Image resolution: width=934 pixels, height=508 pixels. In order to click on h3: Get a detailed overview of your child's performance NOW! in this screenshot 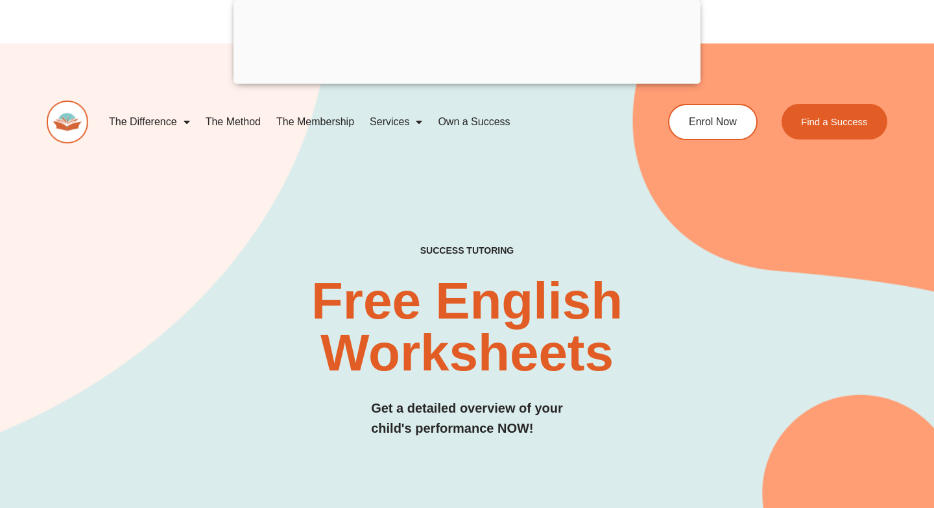, I will do `click(467, 419)`.